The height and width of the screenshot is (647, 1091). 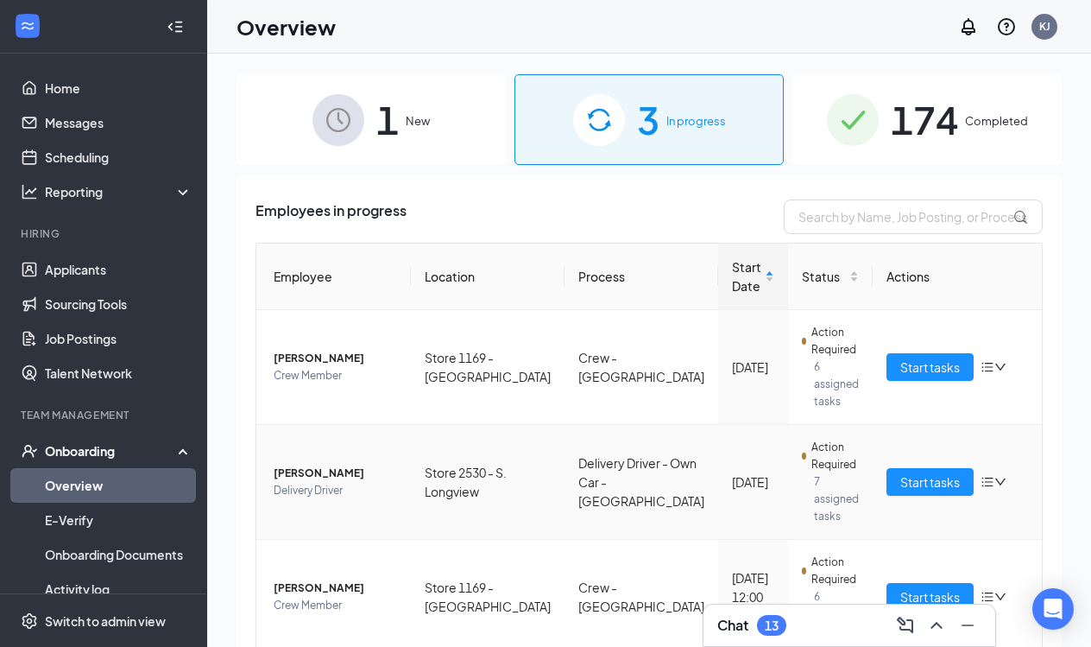 I want to click on svg: ChevronUp, so click(x=937, y=625).